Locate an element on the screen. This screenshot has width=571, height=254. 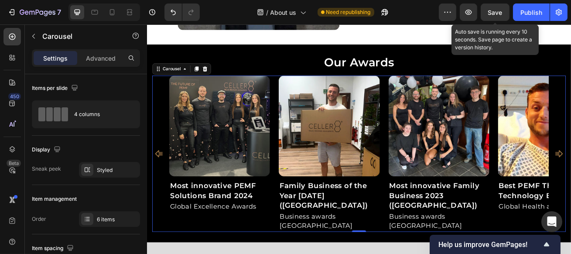
p: Advanced is located at coordinates (101, 58).